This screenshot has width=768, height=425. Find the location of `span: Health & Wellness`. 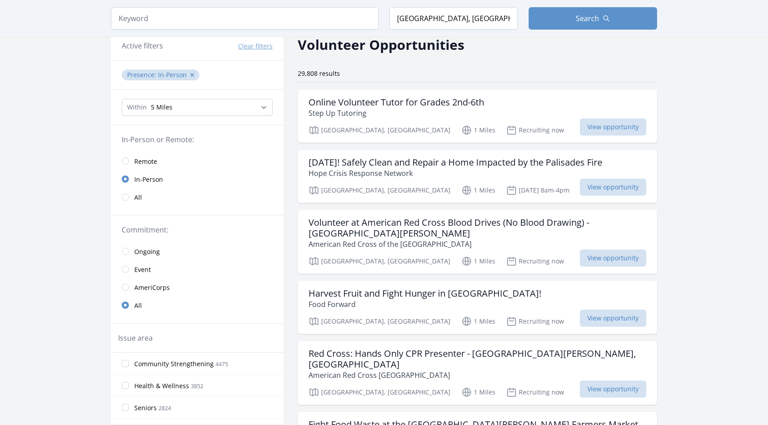

span: Health & Wellness is located at coordinates (162, 386).